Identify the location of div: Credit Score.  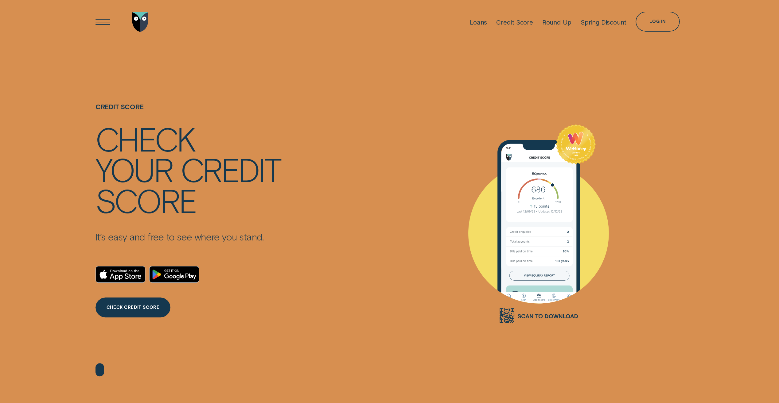
(515, 22).